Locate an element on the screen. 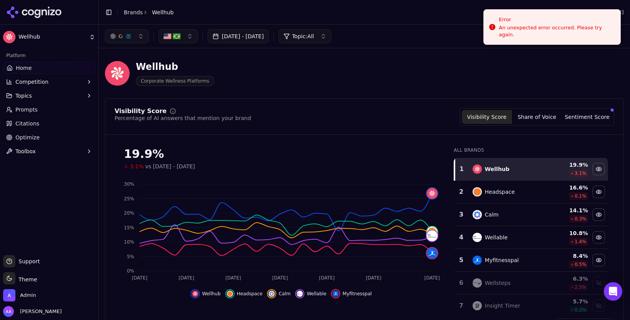 The image size is (630, 320). div: 2 is located at coordinates (461, 192).